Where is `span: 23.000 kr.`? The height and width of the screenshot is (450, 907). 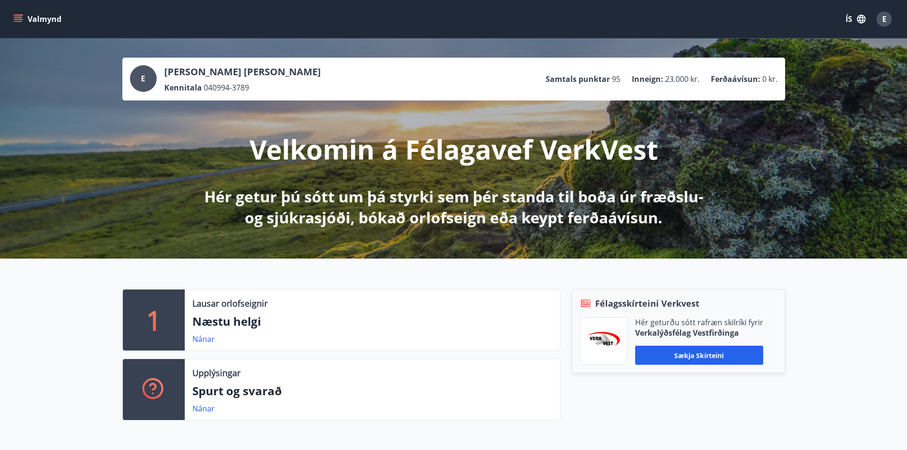 span: 23.000 kr. is located at coordinates (682, 79).